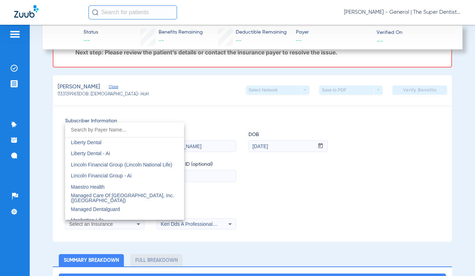  Describe the element at coordinates (90, 154) in the screenshot. I see `span: Liberty Dental - Ai` at that location.